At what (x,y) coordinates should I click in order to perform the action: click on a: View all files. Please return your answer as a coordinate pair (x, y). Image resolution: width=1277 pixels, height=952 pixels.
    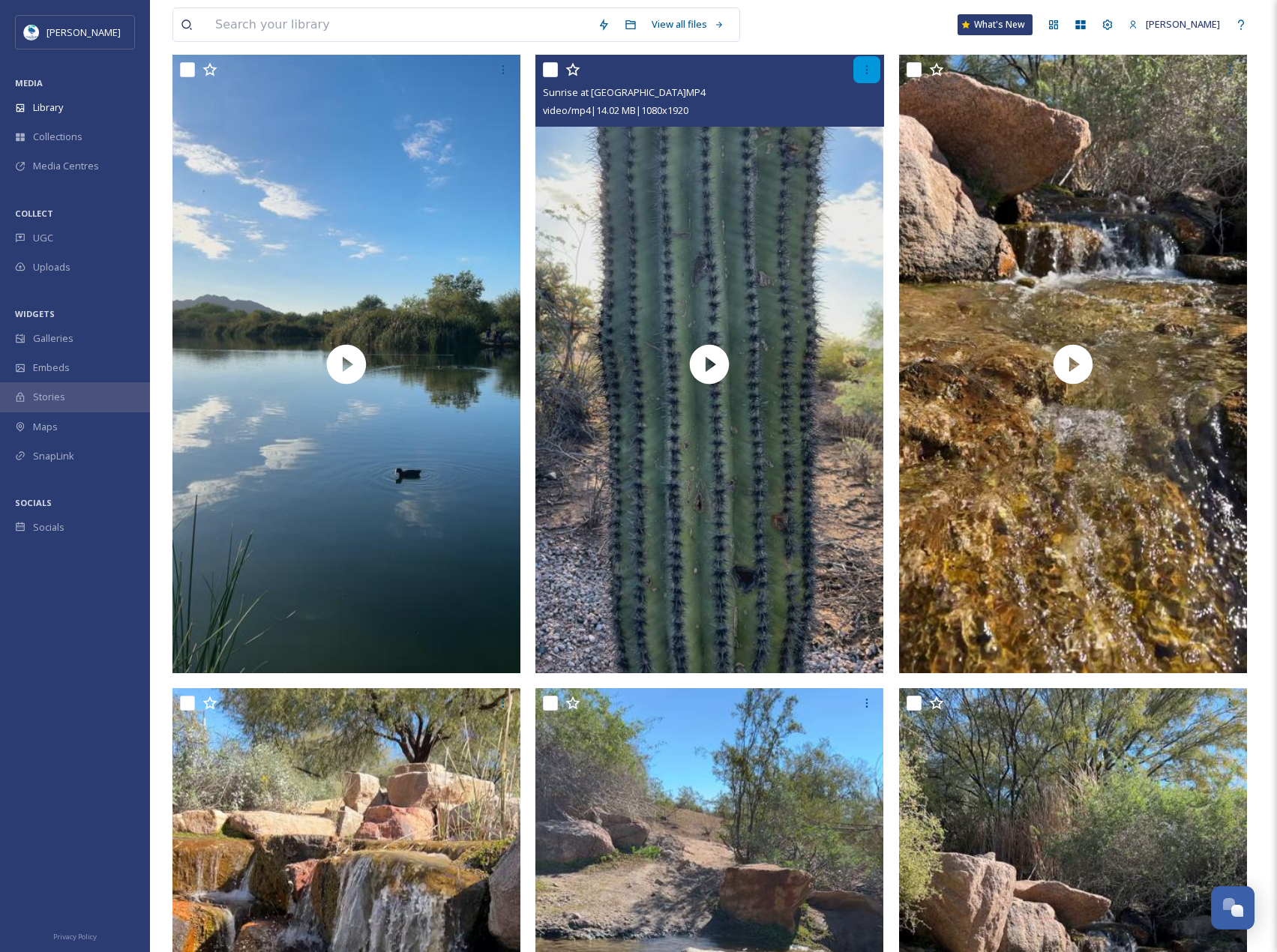
    Looking at the image, I should click on (687, 24).